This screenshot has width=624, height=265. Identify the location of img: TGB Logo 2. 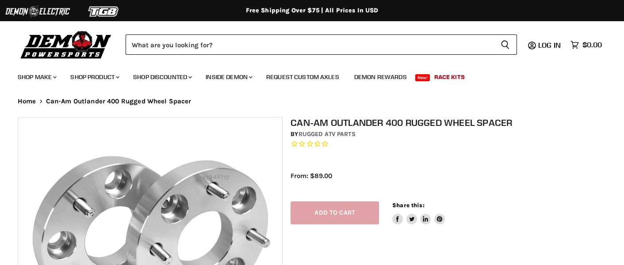
(104, 11).